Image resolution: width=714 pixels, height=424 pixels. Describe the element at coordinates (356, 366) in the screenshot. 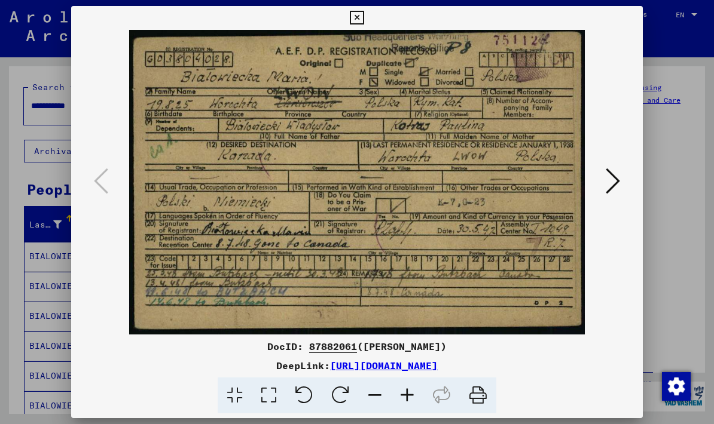

I see `div: DeepLink:` at that location.